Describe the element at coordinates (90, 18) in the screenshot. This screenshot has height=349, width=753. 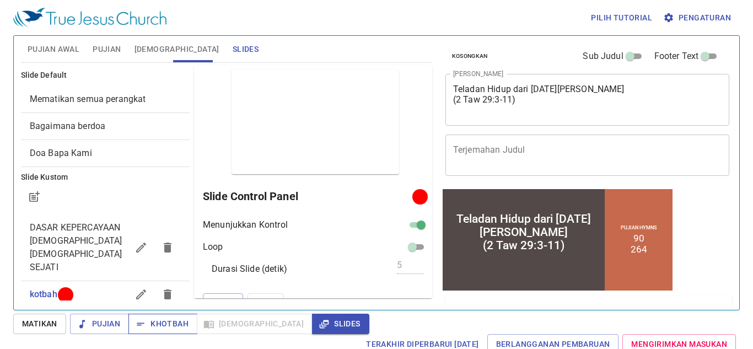
I see `img: True Jesus Church` at that location.